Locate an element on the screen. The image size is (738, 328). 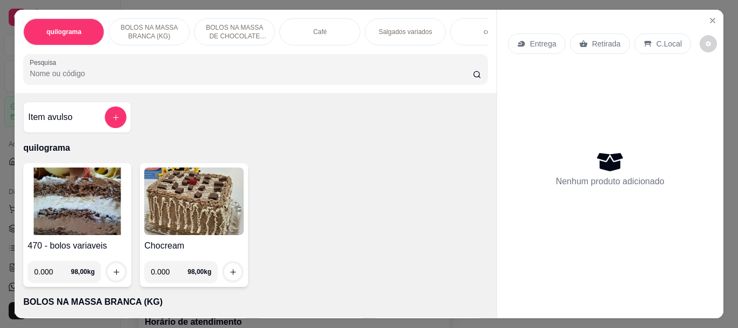
input: Pesquisa is located at coordinates (251, 73).